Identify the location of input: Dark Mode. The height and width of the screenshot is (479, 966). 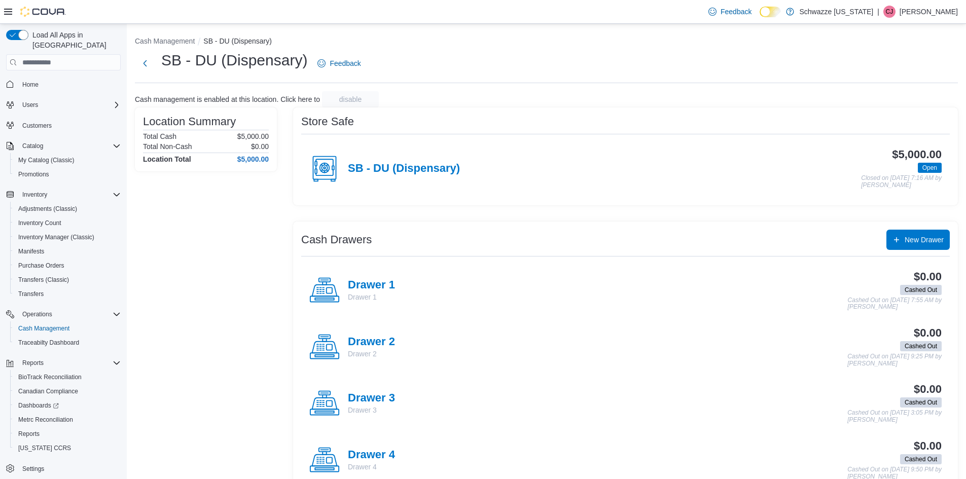
(770, 12).